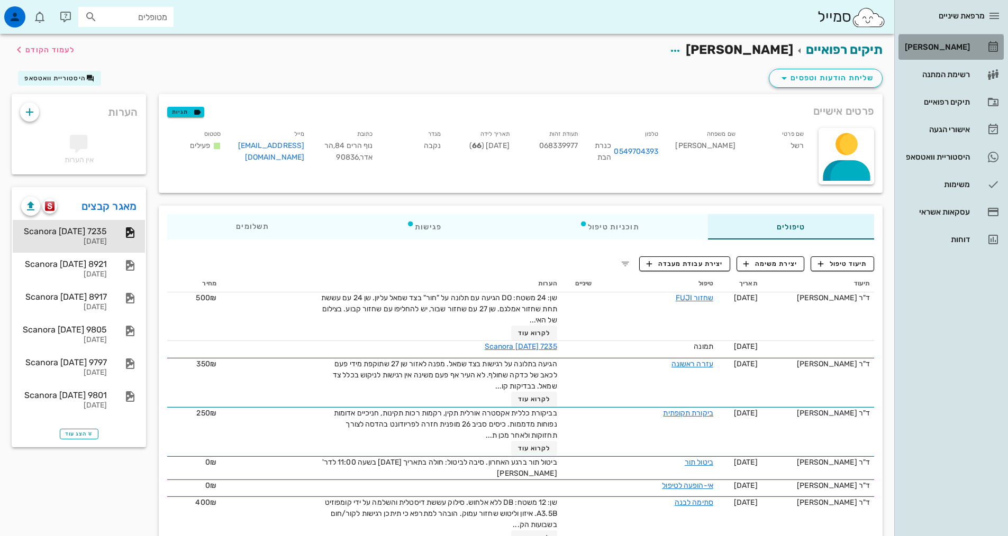 The height and width of the screenshot is (536, 1008). I want to click on a: דוחות, so click(951, 240).